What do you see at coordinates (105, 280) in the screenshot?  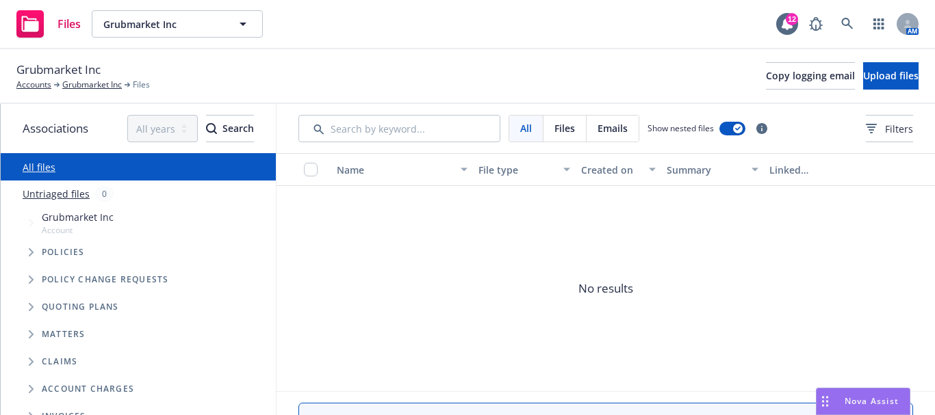 I see `span: Policy change requests` at bounding box center [105, 280].